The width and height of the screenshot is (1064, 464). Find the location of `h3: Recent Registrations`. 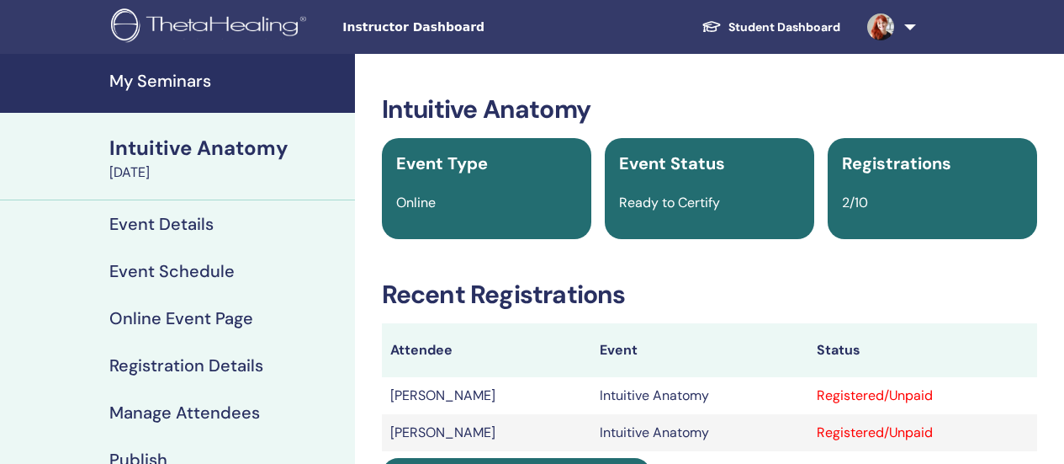

h3: Recent Registrations is located at coordinates (709, 295).